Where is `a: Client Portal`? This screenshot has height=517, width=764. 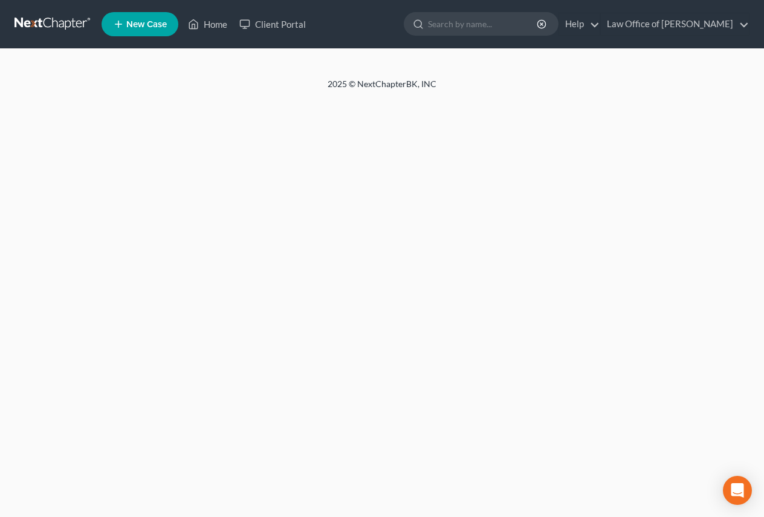 a: Client Portal is located at coordinates (273, 24).